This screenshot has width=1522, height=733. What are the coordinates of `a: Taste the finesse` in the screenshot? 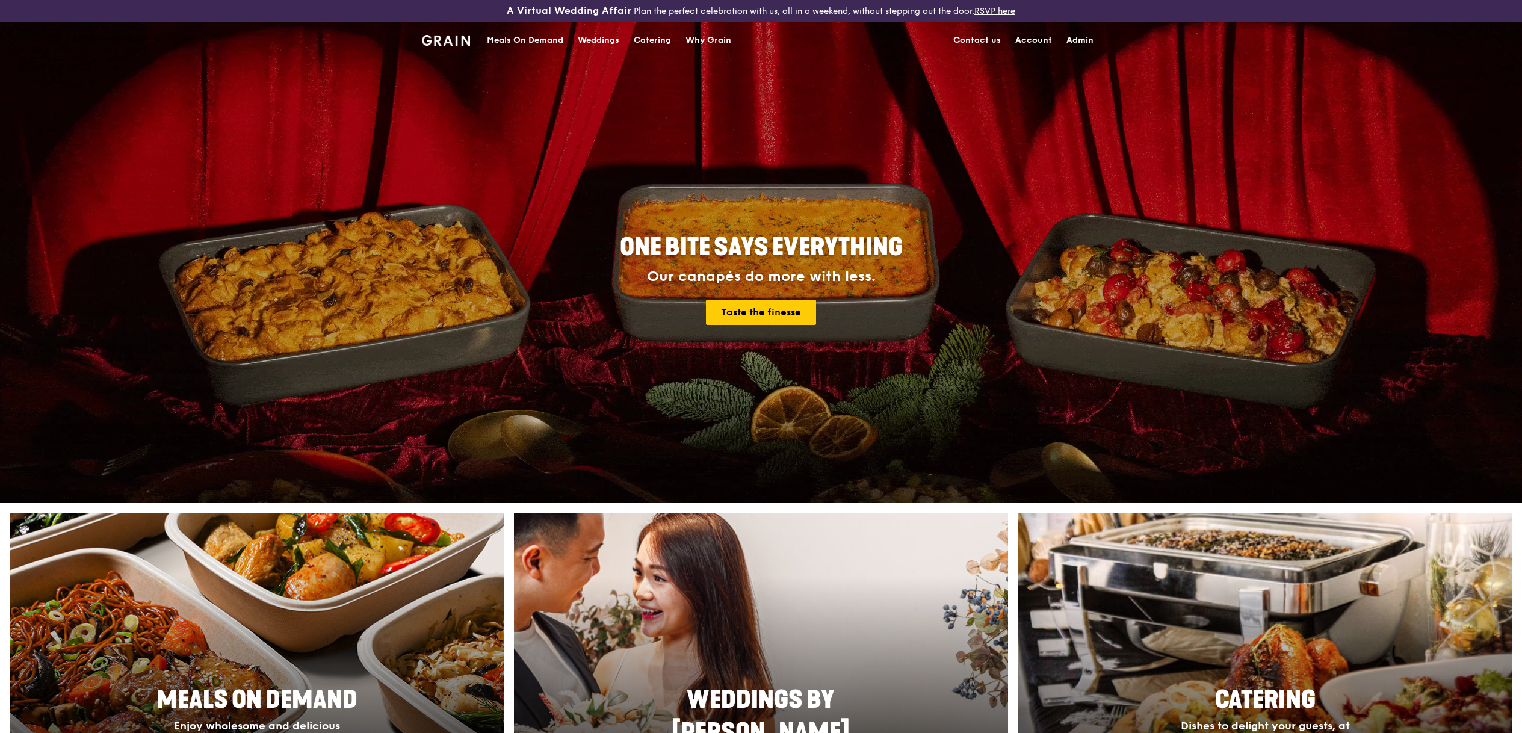 It's located at (761, 312).